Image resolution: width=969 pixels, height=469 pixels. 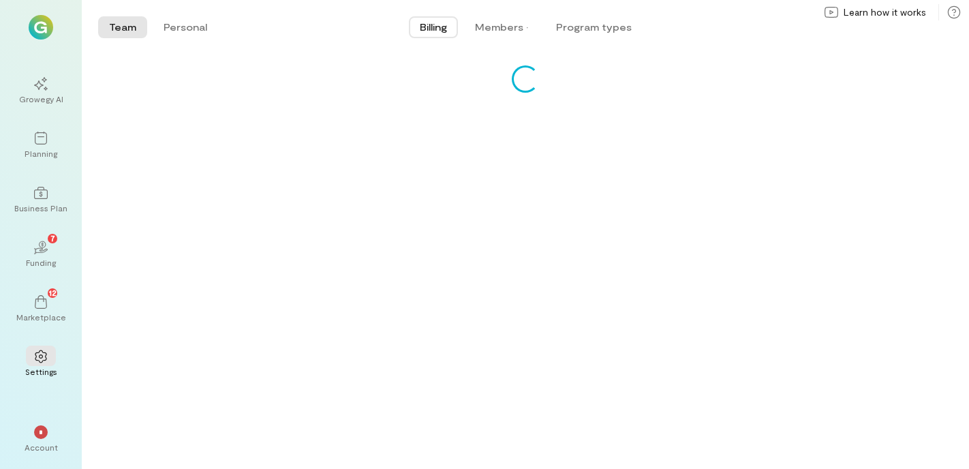 I want to click on div: Business Plan, so click(x=41, y=208).